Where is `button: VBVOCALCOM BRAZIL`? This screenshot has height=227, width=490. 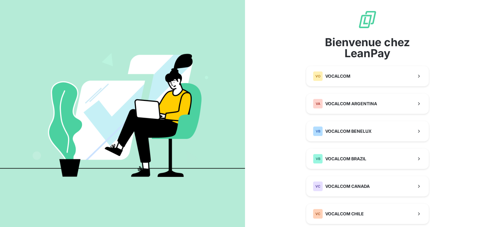
button: VBVOCALCOM BRAZIL is located at coordinates (368, 159).